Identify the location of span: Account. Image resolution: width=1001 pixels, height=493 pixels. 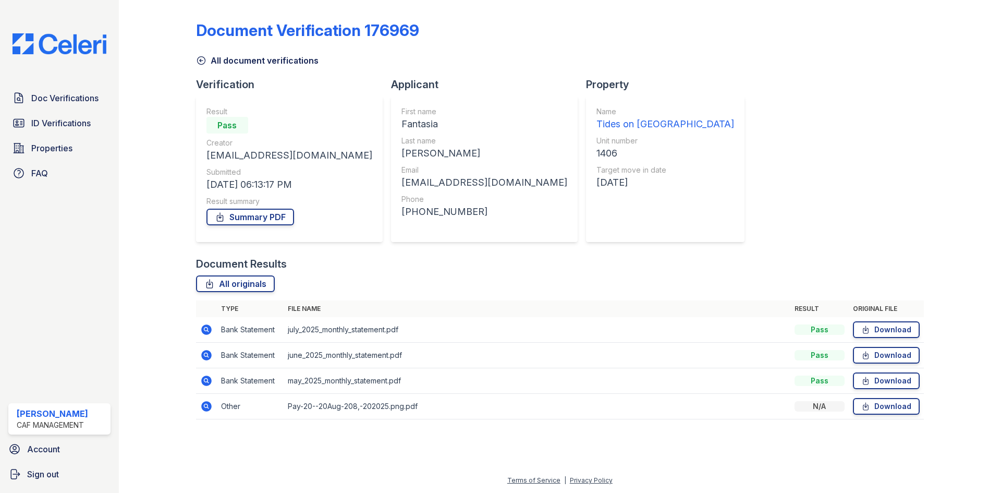
(43, 449).